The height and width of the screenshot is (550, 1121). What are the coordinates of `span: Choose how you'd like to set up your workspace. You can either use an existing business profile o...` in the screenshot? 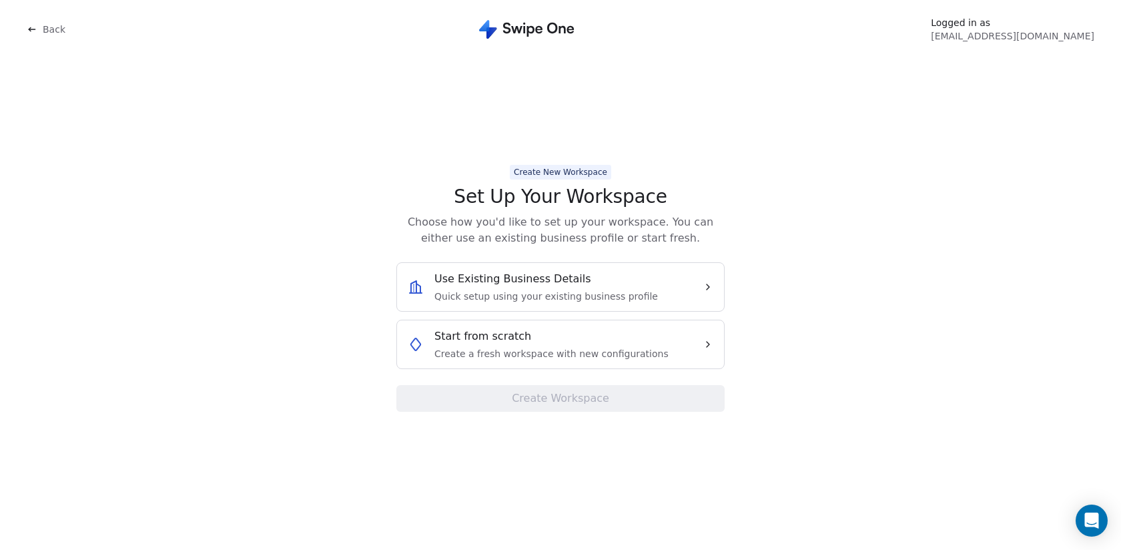 It's located at (561, 230).